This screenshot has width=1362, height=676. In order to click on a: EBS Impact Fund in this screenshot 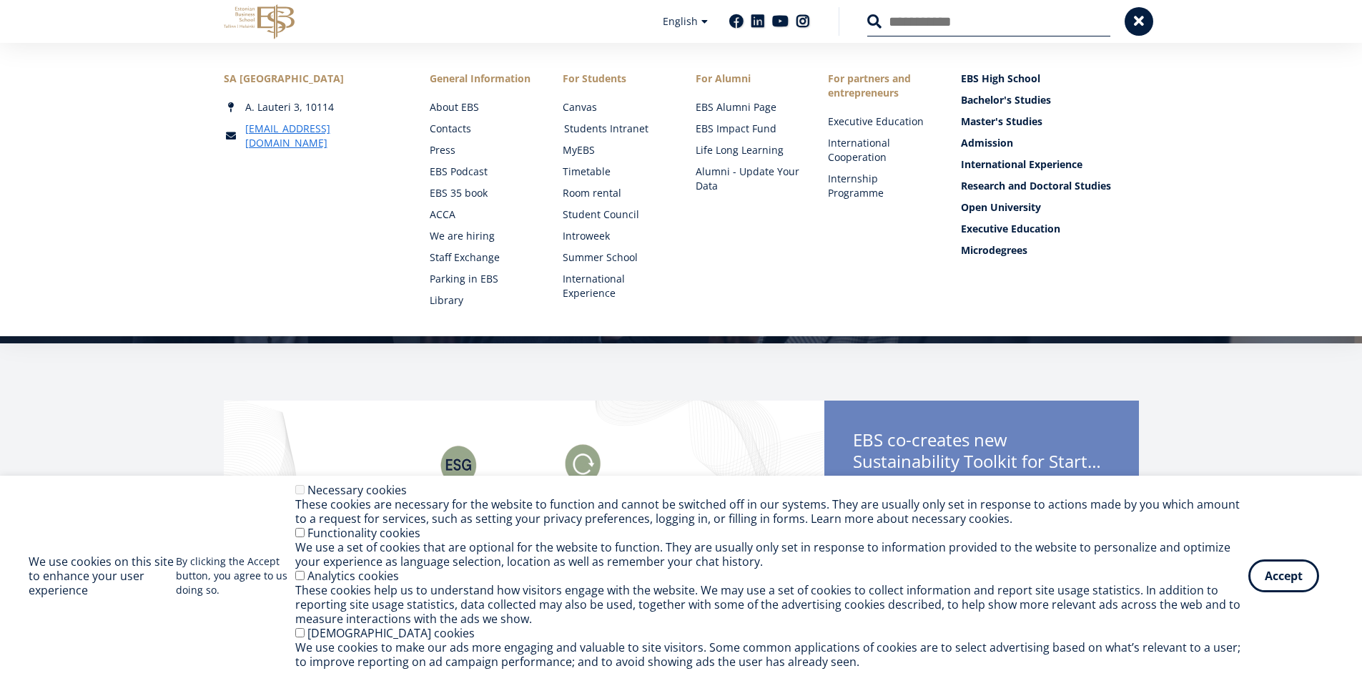, I will do `click(748, 129)`.